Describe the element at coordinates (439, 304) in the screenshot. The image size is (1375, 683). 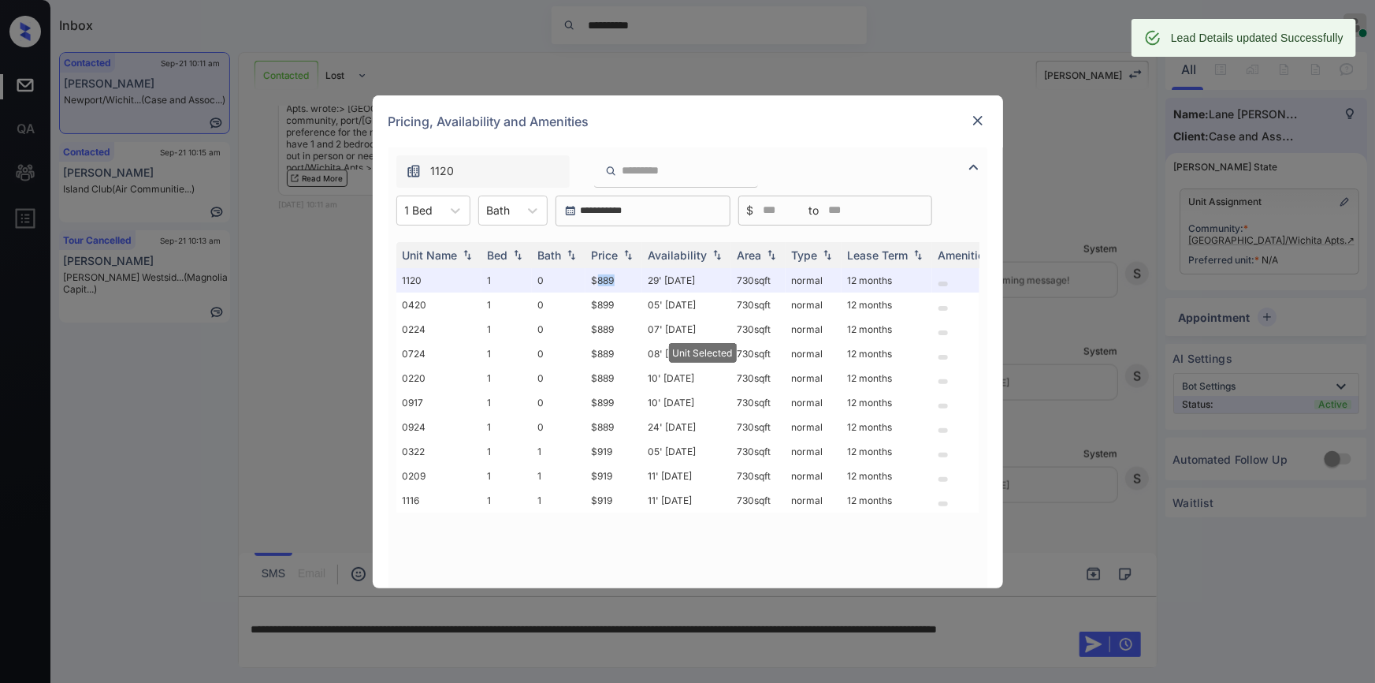
I see `td: 0420` at that location.